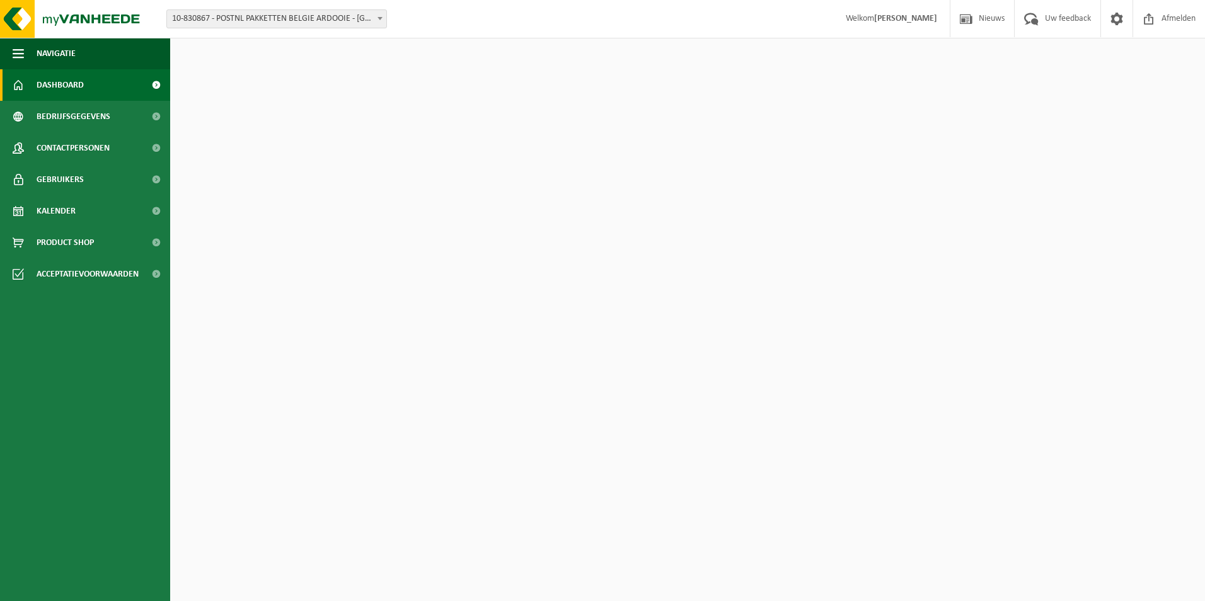 The width and height of the screenshot is (1205, 601). Describe the element at coordinates (277, 19) in the screenshot. I see `span: 10-830867 - POSTNL PAKKETTEN BELGIE ARDOOIE - ARDOOIE` at that location.